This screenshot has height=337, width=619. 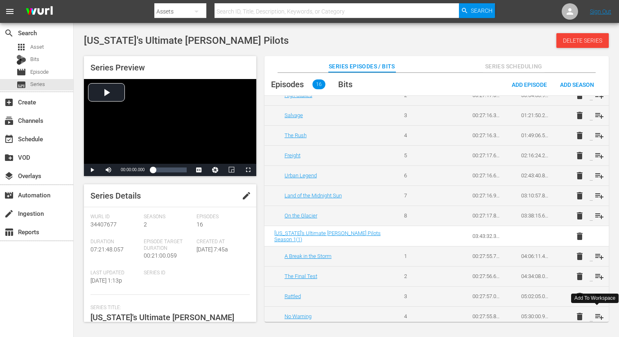 What do you see at coordinates (293, 296) in the screenshot?
I see `a: Rattled` at bounding box center [293, 296].